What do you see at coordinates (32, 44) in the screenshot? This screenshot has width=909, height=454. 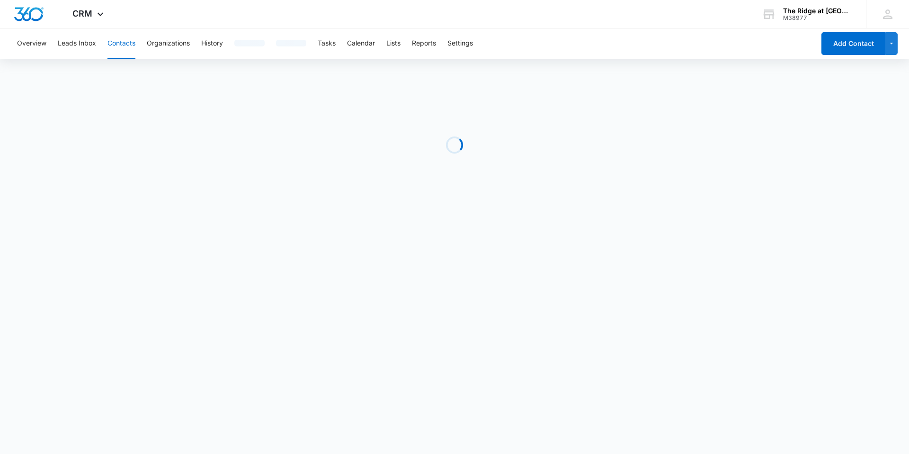 I see `button: Overview` at bounding box center [32, 44].